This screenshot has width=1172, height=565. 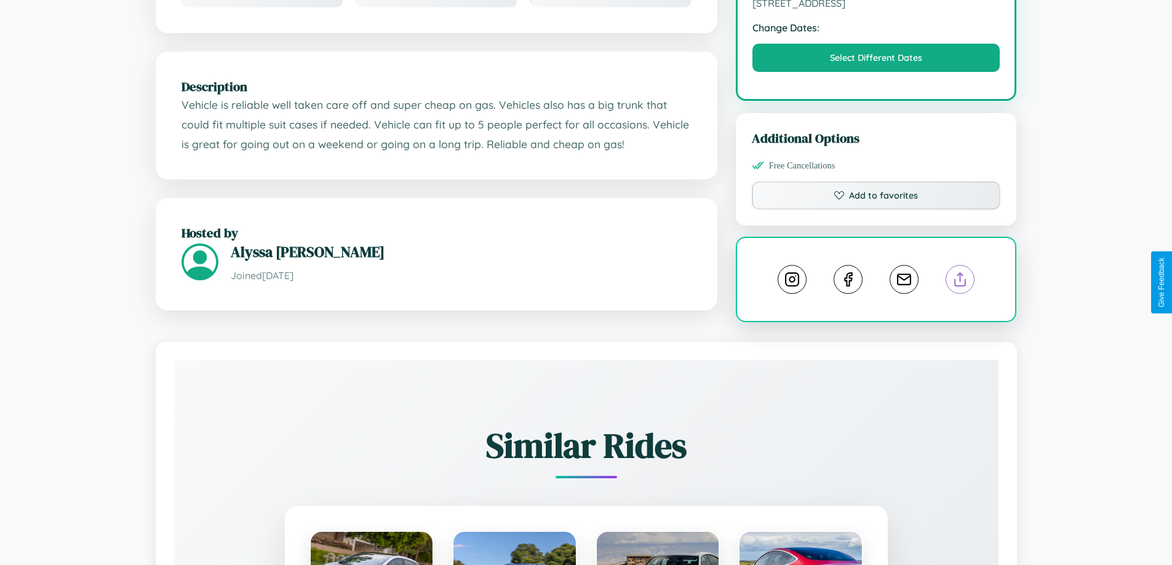 What do you see at coordinates (586, 445) in the screenshot?
I see `h2: Similar Rides` at bounding box center [586, 445].